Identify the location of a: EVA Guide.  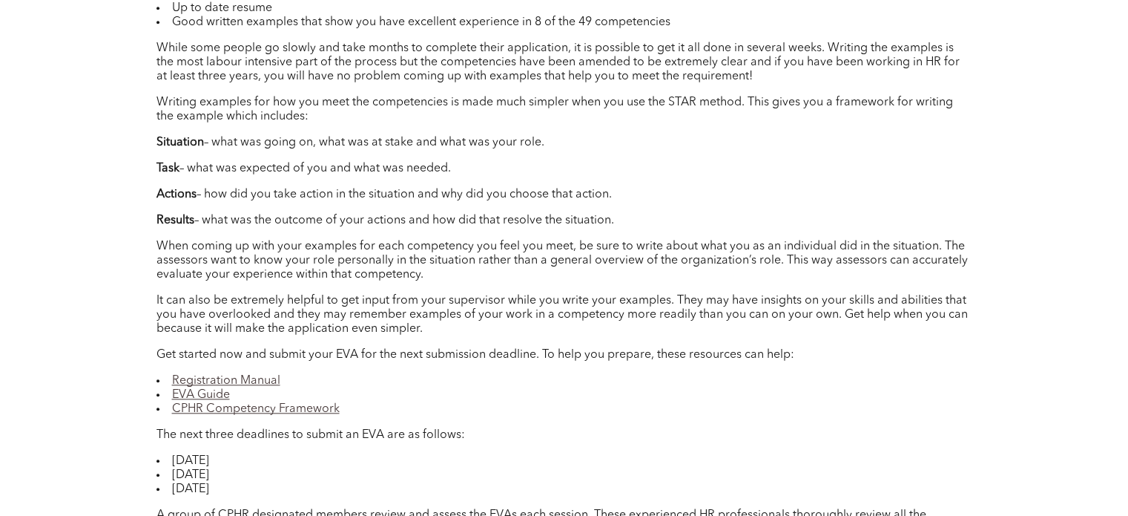
(201, 395).